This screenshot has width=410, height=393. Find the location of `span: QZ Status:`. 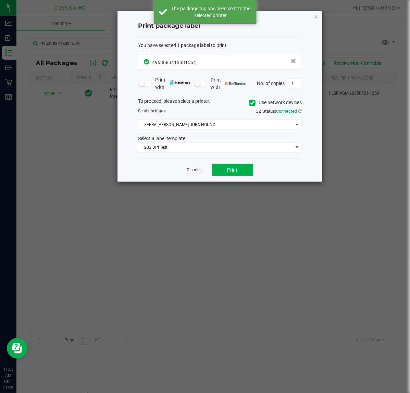

span: QZ Status: is located at coordinates (279, 111).